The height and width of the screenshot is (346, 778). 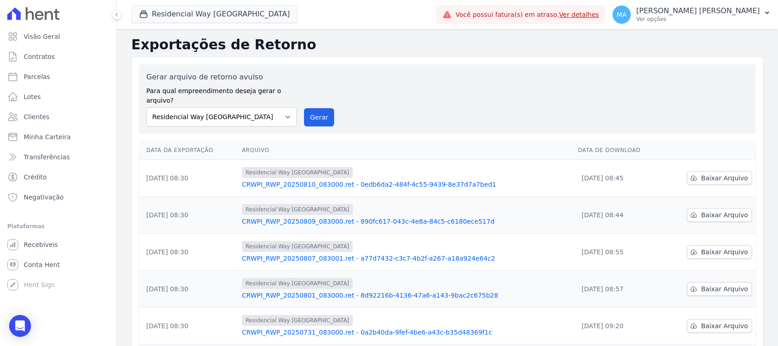 What do you see at coordinates (58, 197) in the screenshot?
I see `a: Negativação` at bounding box center [58, 197].